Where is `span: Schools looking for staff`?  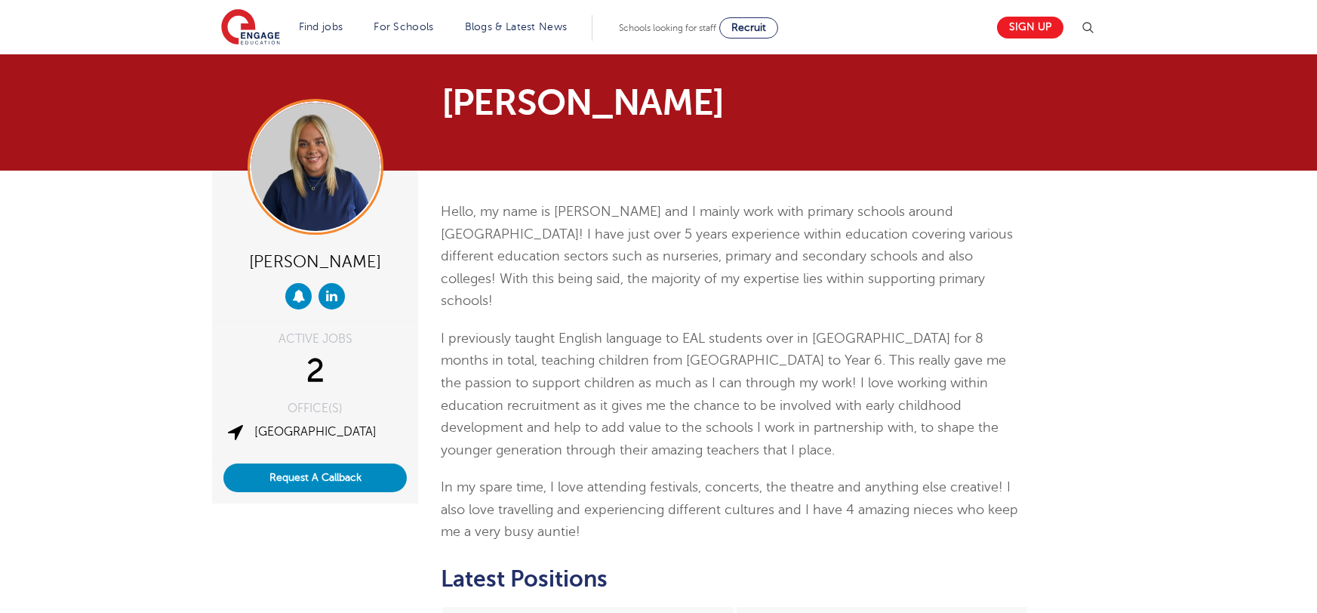 span: Schools looking for staff is located at coordinates (667, 28).